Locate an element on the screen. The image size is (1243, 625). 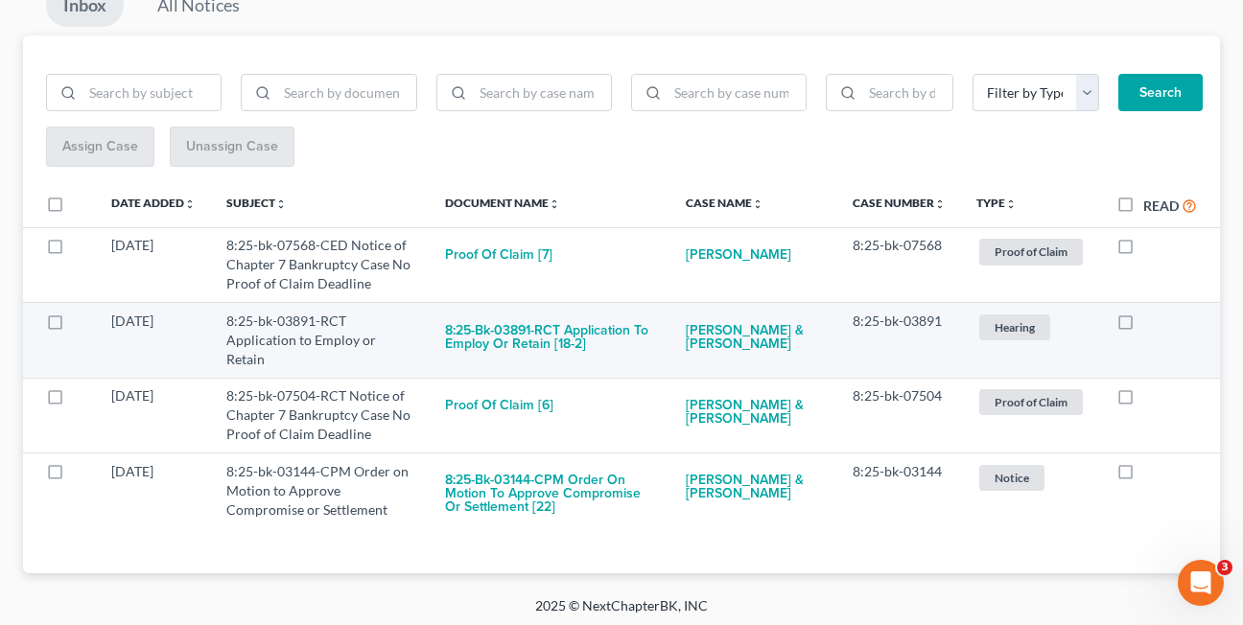
td: 8:25-bk-07568 is located at coordinates (899, 265).